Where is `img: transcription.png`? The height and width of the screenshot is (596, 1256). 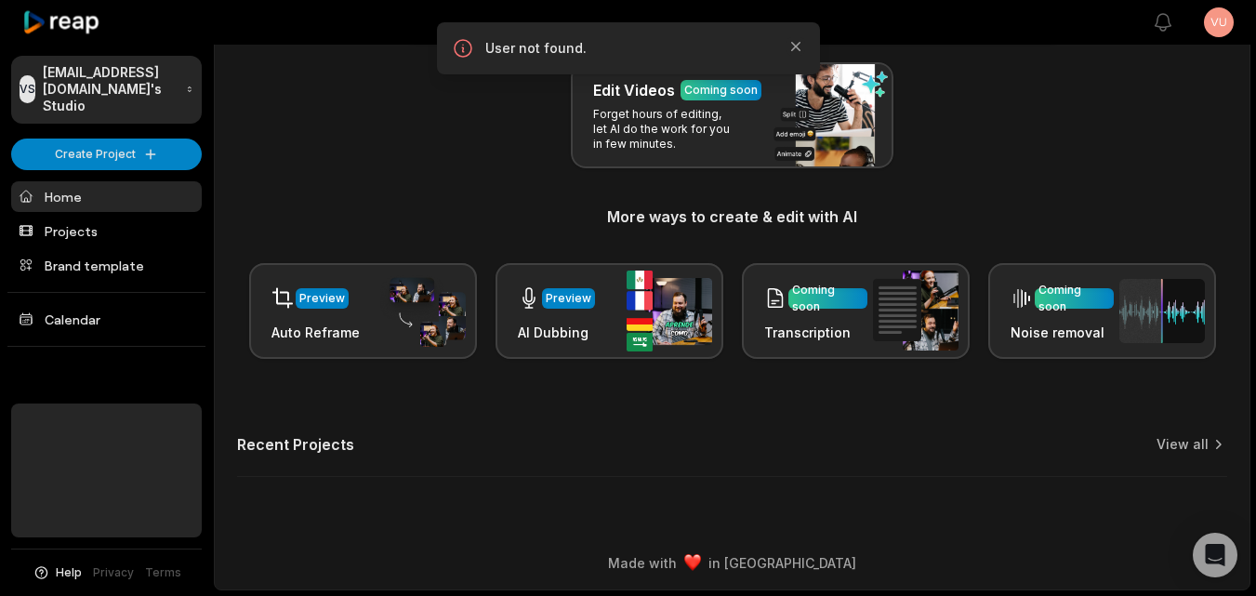 img: transcription.png is located at coordinates (916, 311).